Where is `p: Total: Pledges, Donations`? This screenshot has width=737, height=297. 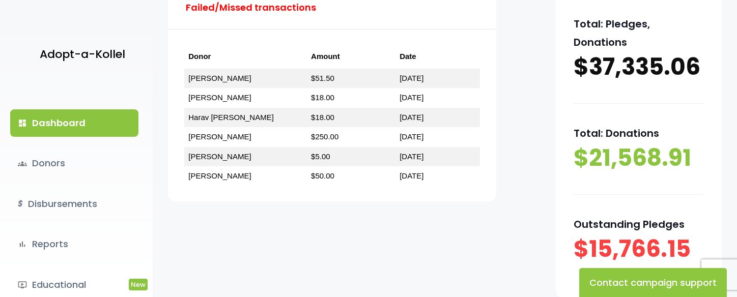 p: Total: Pledges, Donations is located at coordinates (639, 33).